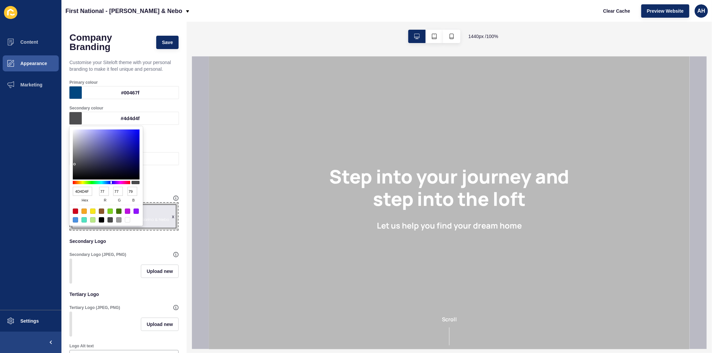  What do you see at coordinates (75, 220) in the screenshot?
I see `div: #4A90E2` at bounding box center [75, 220].